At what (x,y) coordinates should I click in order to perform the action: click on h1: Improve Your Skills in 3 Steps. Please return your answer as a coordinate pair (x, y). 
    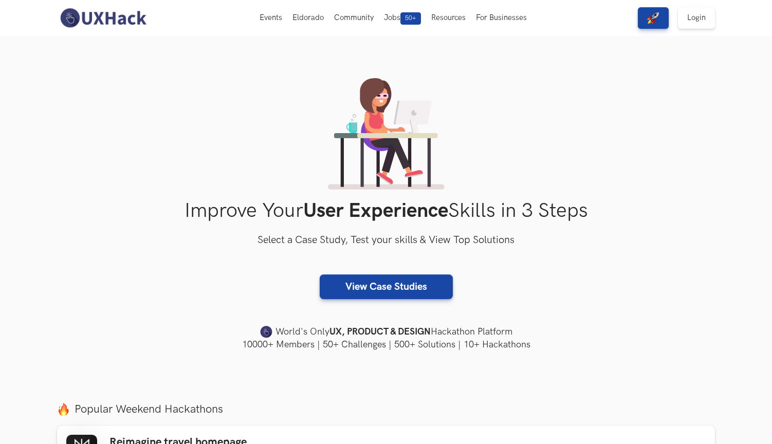
    Looking at the image, I should click on (386, 211).